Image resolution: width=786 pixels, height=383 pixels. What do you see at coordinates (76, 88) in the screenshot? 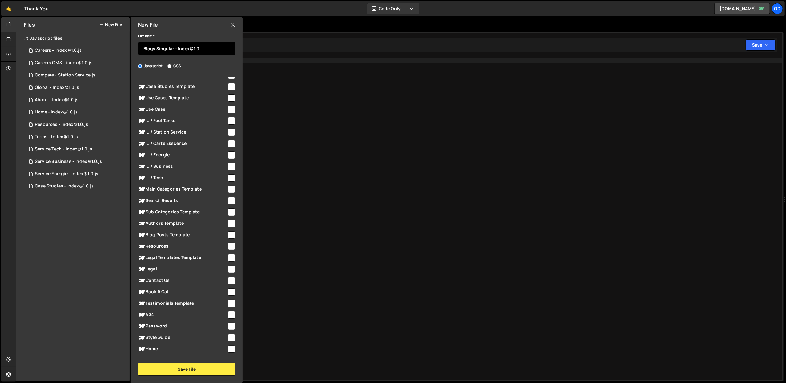
I see `div: 16150/43695.js` at bounding box center [76, 88].